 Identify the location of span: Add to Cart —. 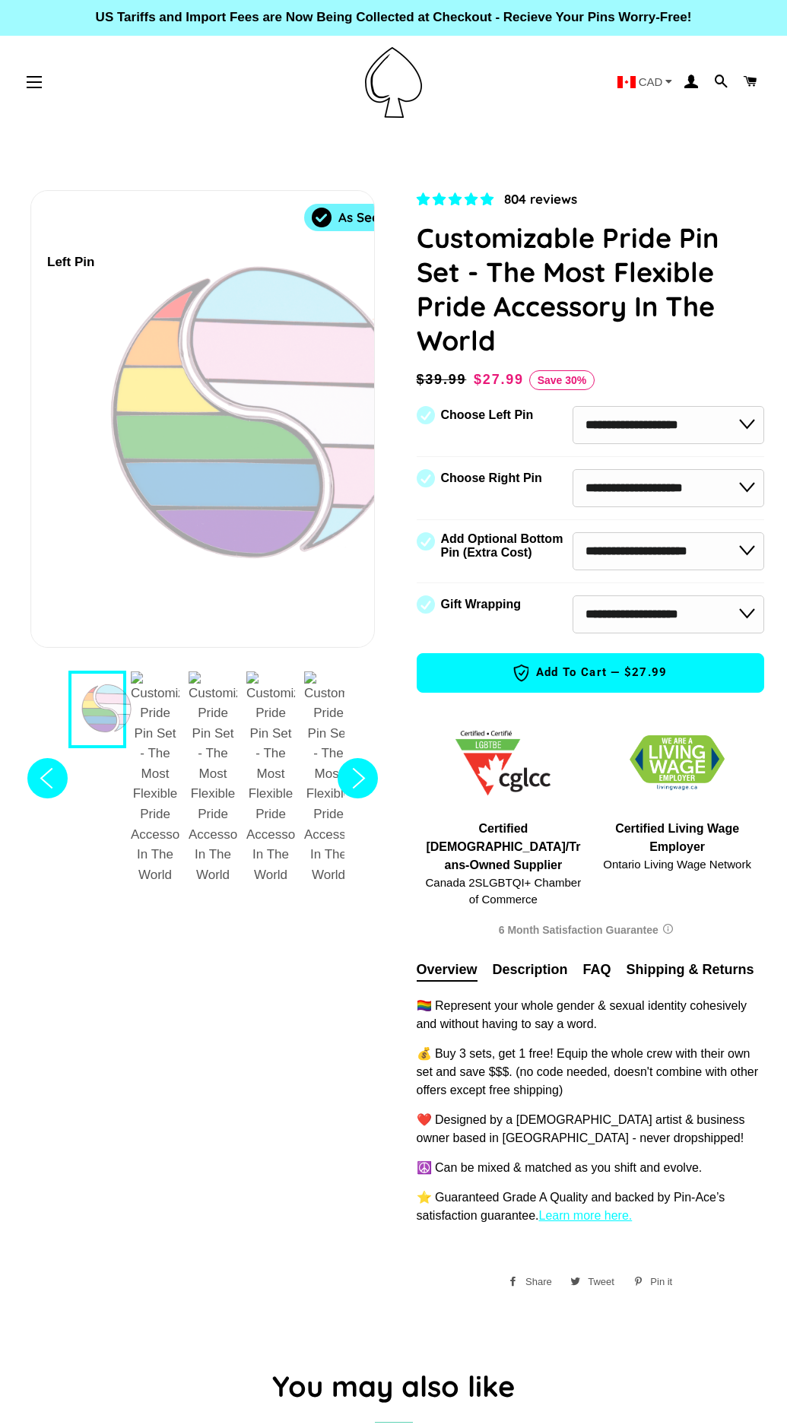
(591, 673).